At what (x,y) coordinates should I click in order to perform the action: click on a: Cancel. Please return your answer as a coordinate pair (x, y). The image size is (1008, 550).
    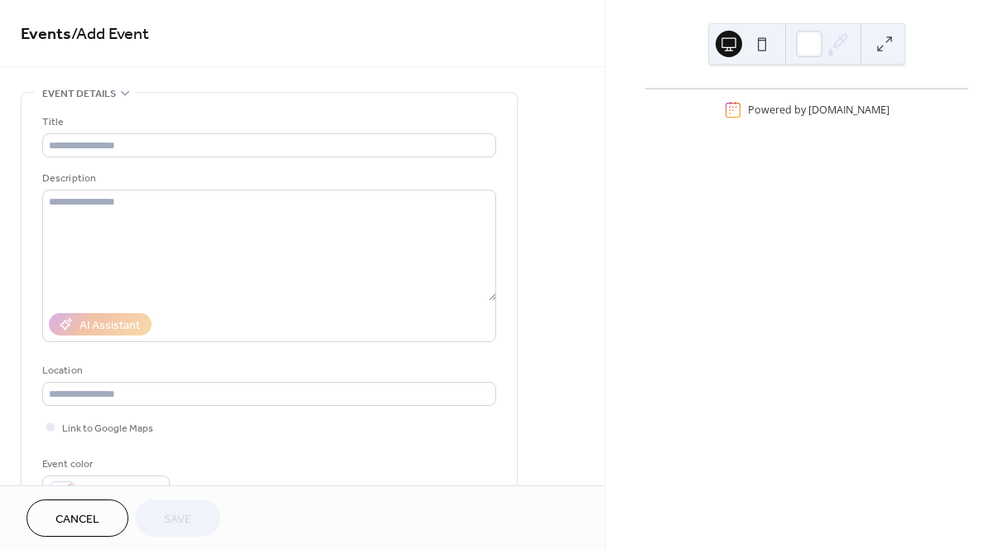
    Looking at the image, I should click on (77, 518).